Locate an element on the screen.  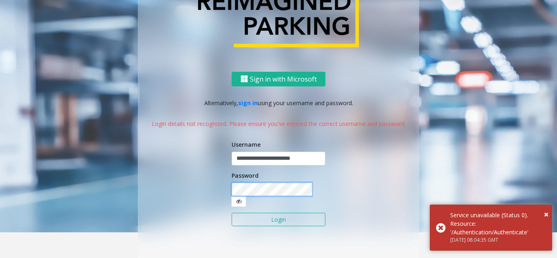
button: Login is located at coordinates (279, 220).